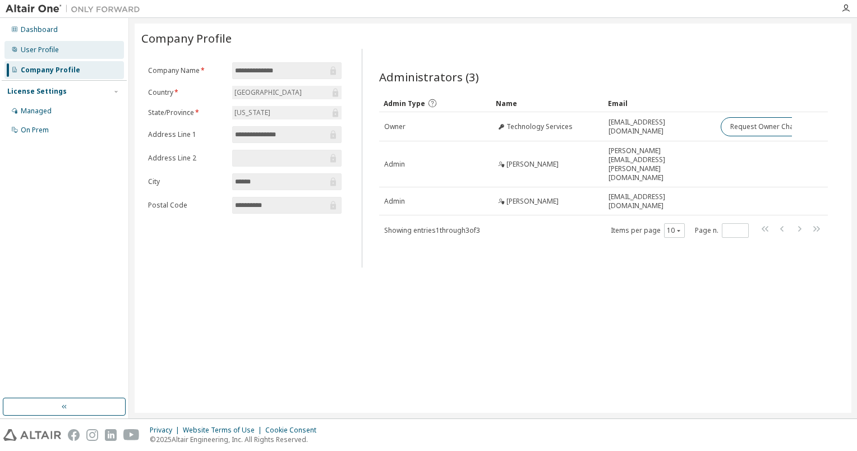 This screenshot has width=857, height=451. I want to click on label: Postal Code, so click(187, 205).